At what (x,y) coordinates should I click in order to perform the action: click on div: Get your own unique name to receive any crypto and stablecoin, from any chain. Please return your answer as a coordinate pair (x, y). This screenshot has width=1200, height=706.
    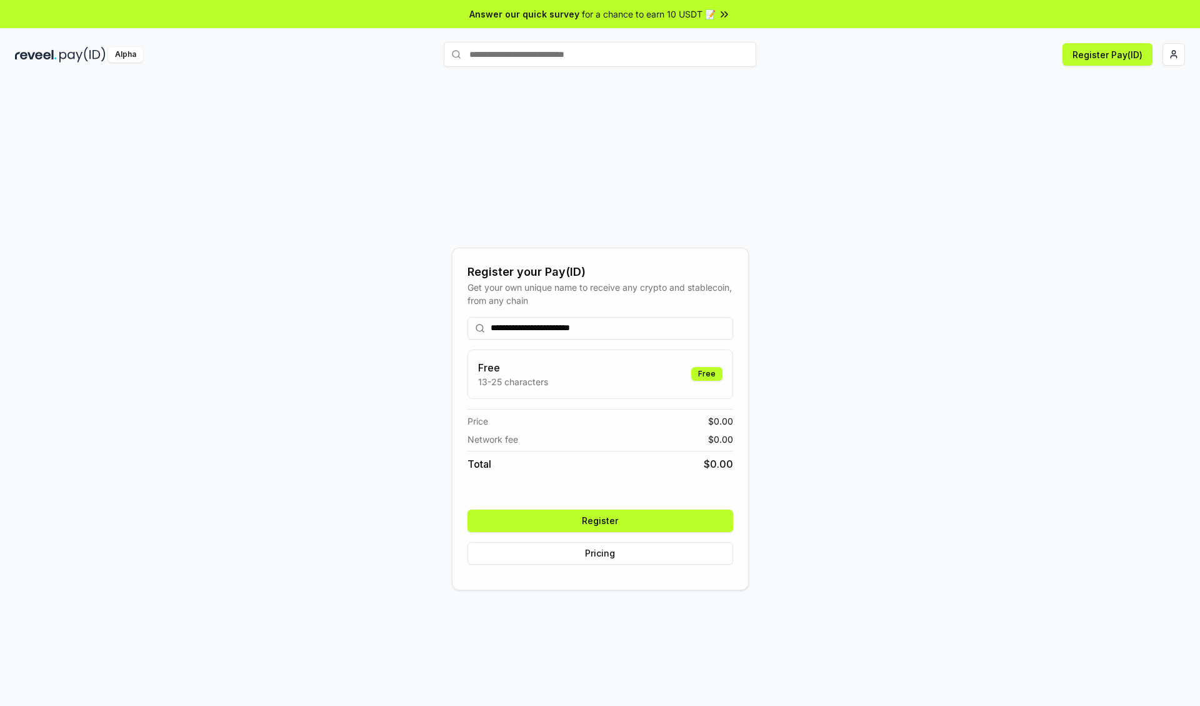
    Looking at the image, I should click on (600, 294).